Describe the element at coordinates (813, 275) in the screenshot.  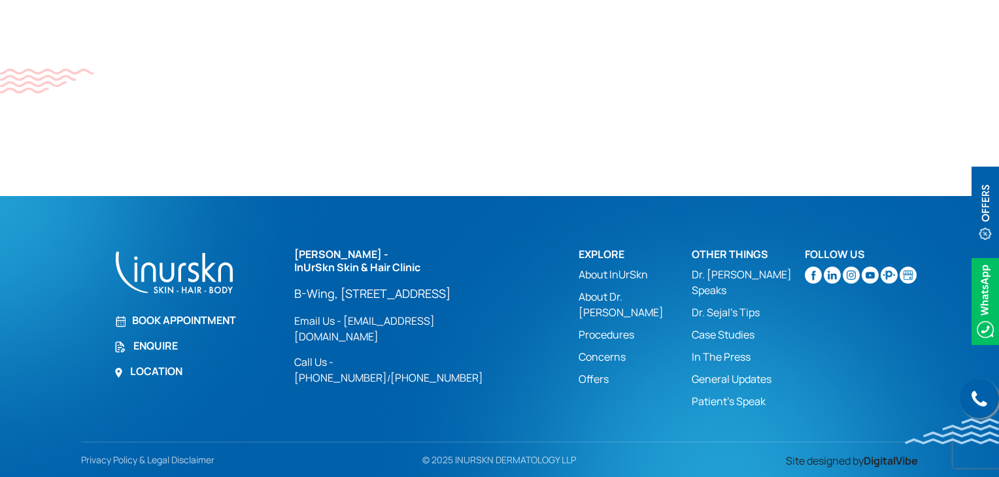
I see `img: facebook` at that location.